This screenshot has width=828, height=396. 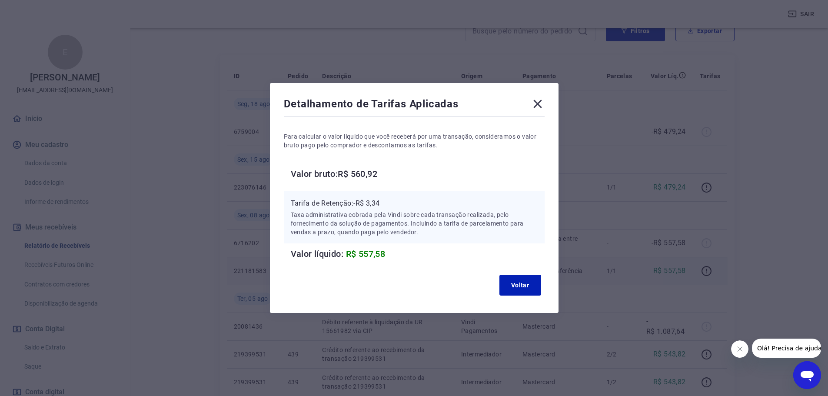 I want to click on h6: Valor bruto: R$ 560,92, so click(x=418, y=174).